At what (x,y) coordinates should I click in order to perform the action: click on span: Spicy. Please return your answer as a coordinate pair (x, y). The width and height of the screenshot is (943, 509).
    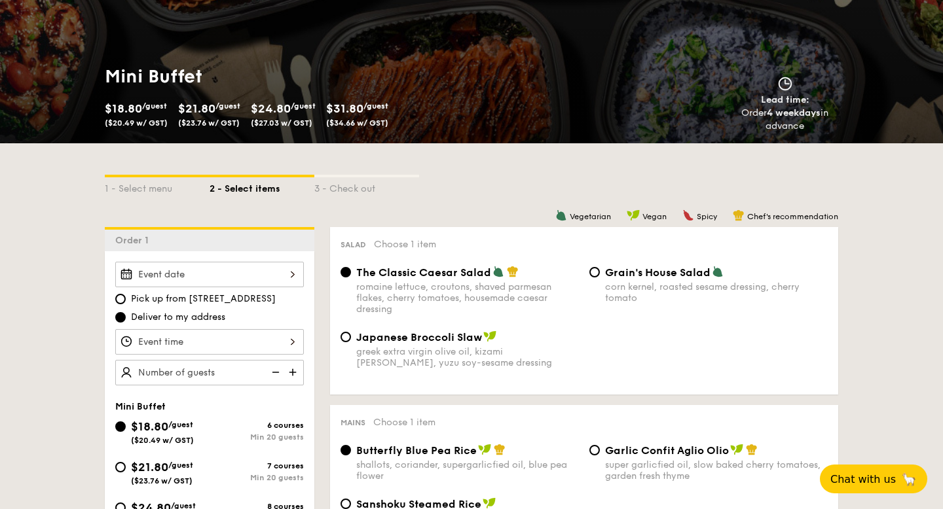
    Looking at the image, I should click on (706, 217).